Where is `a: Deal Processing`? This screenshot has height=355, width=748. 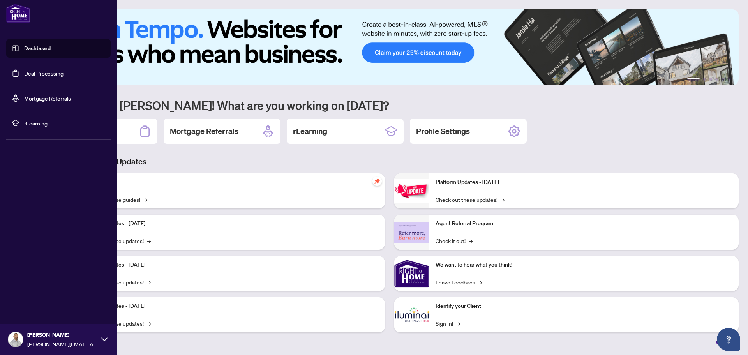
a: Deal Processing is located at coordinates (44, 73).